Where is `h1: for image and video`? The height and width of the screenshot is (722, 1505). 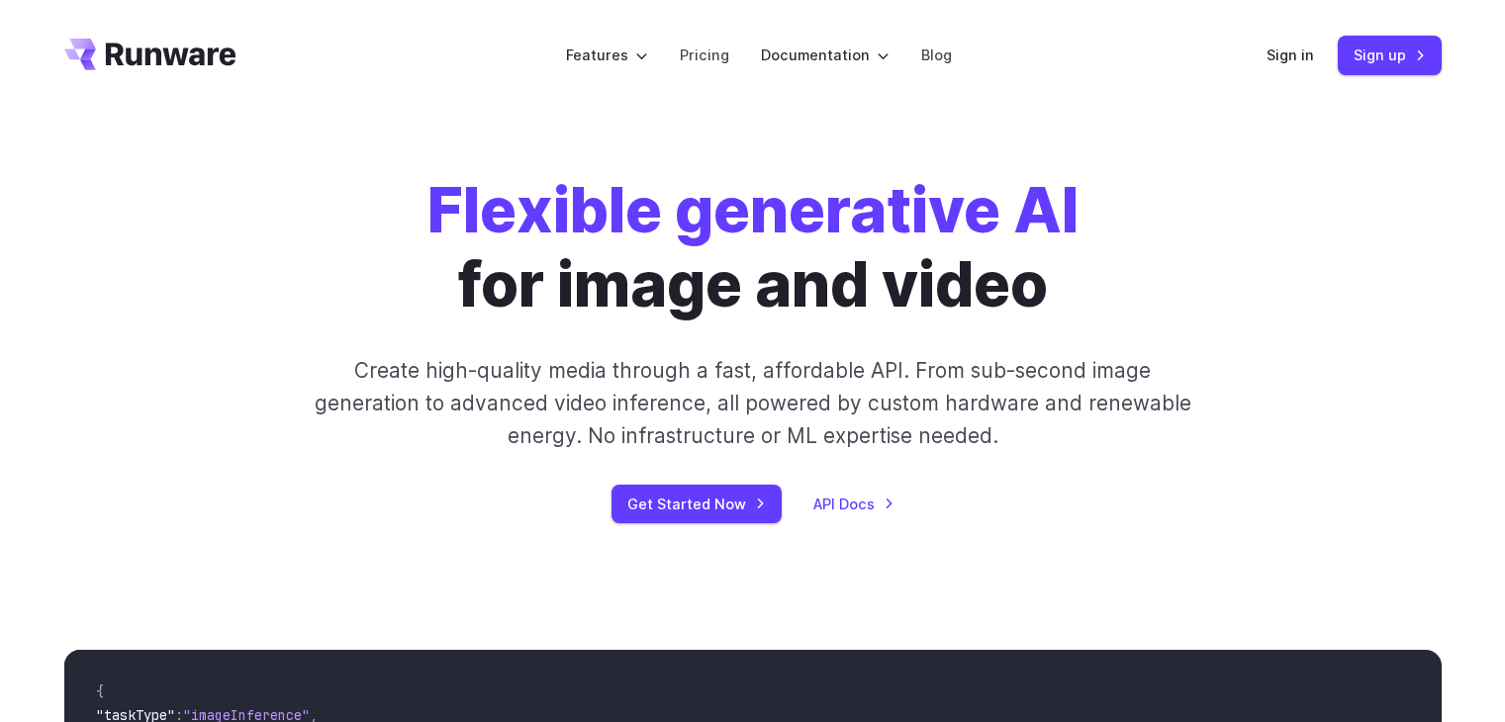 h1: for image and video is located at coordinates (753, 248).